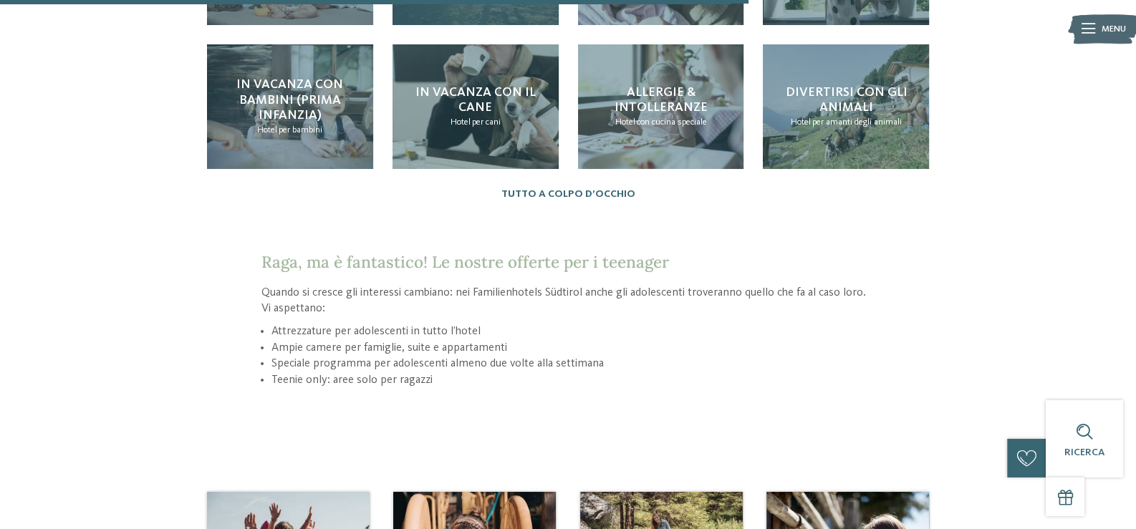  I want to click on li: Speciale programma per adolescenti almeno due volte alla settimana, so click(573, 364).